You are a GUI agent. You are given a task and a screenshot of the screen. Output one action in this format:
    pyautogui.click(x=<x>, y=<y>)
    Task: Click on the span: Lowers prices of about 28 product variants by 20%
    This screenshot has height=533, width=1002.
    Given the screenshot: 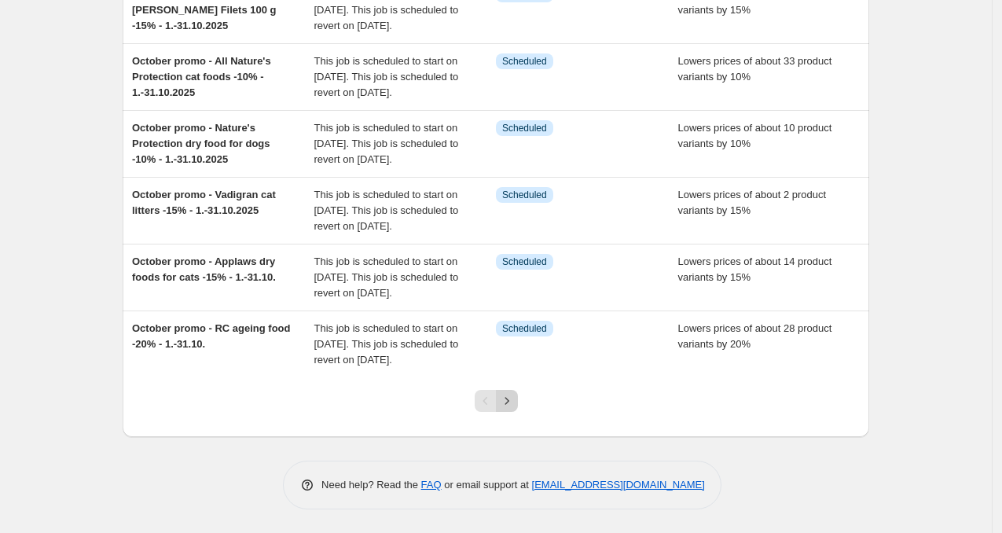 What is the action you would take?
    pyautogui.click(x=756, y=336)
    